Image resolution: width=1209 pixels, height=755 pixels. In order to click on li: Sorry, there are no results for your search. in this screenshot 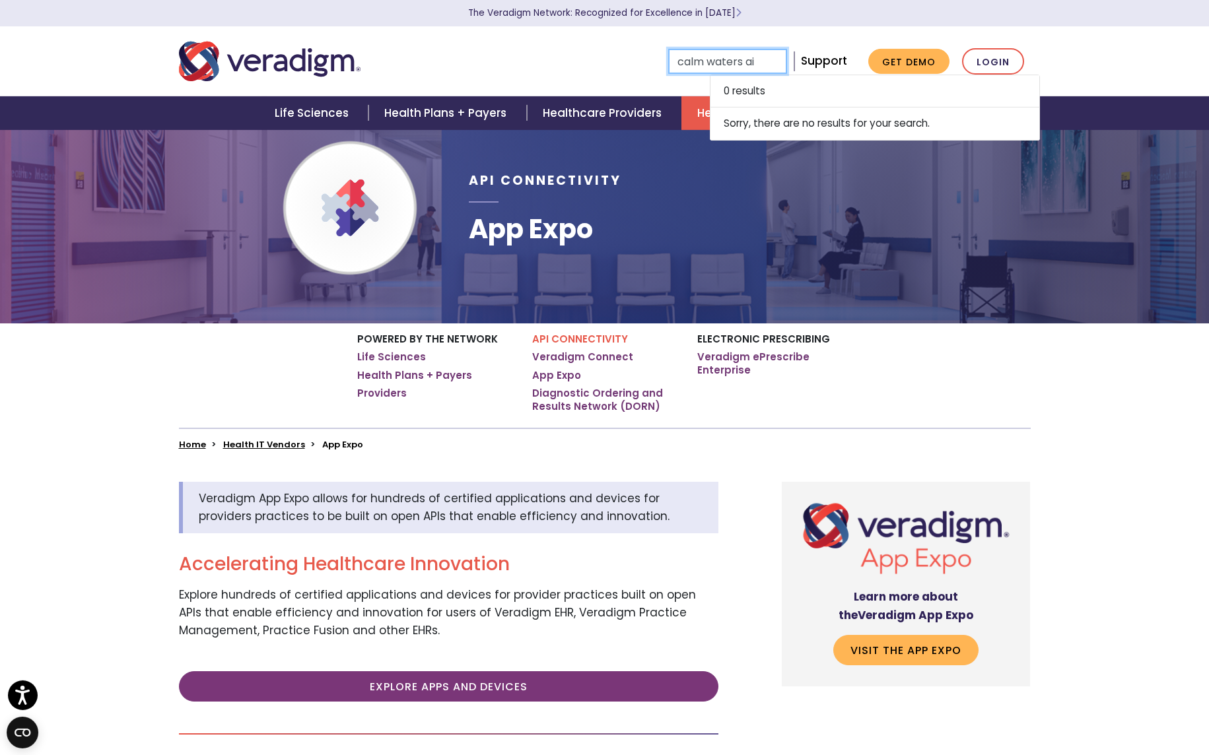, I will do `click(875, 123)`.